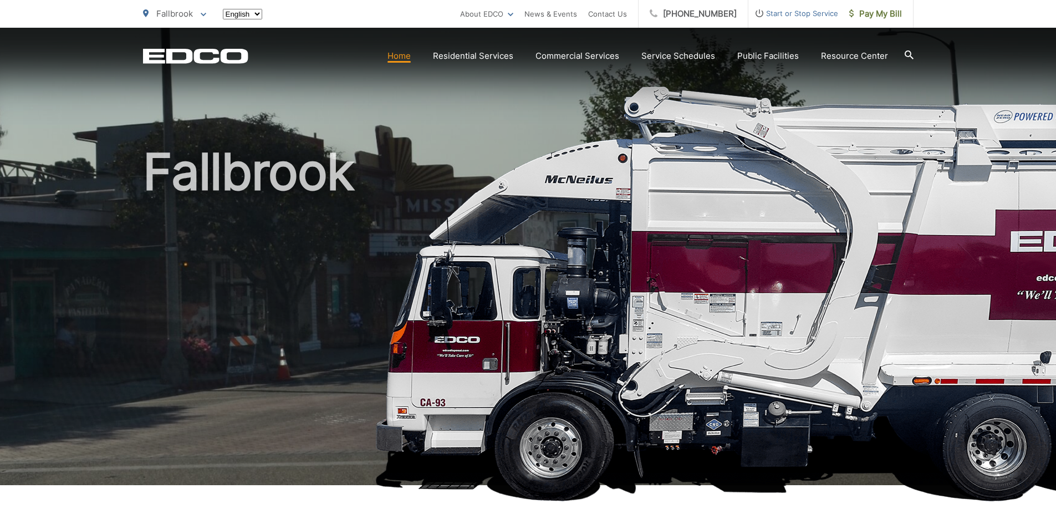 Image resolution: width=1056 pixels, height=524 pixels. Describe the element at coordinates (577, 56) in the screenshot. I see `a: Commercial Services` at that location.